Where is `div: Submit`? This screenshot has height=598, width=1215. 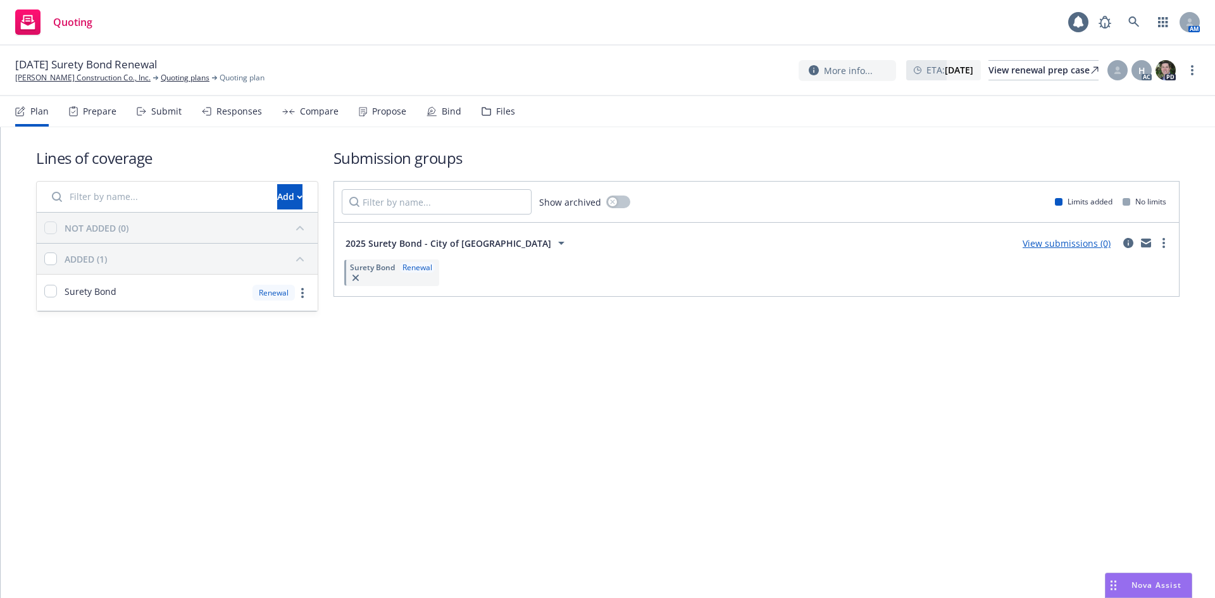
div: Submit is located at coordinates (166, 111).